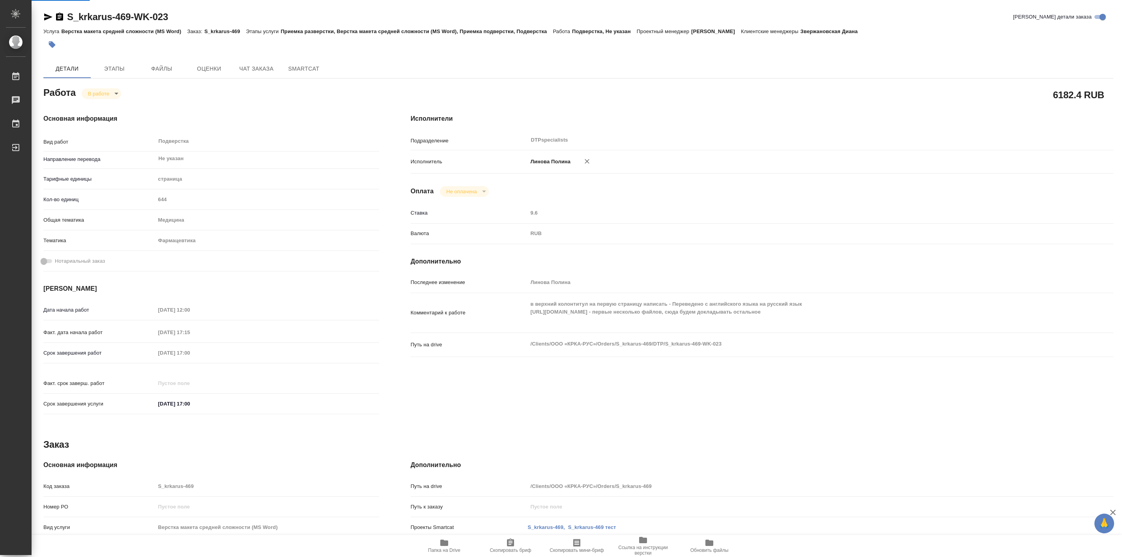 This screenshot has width=1122, height=557. What do you see at coordinates (267, 220) in the screenshot?
I see `div: Медицина` at bounding box center [267, 220].